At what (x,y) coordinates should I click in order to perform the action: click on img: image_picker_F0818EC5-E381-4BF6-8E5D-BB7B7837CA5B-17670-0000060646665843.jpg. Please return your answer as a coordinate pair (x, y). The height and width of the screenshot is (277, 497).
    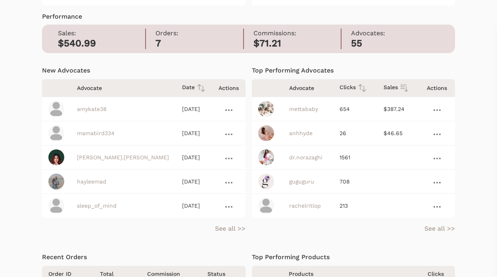
    Looking at the image, I should click on (56, 182).